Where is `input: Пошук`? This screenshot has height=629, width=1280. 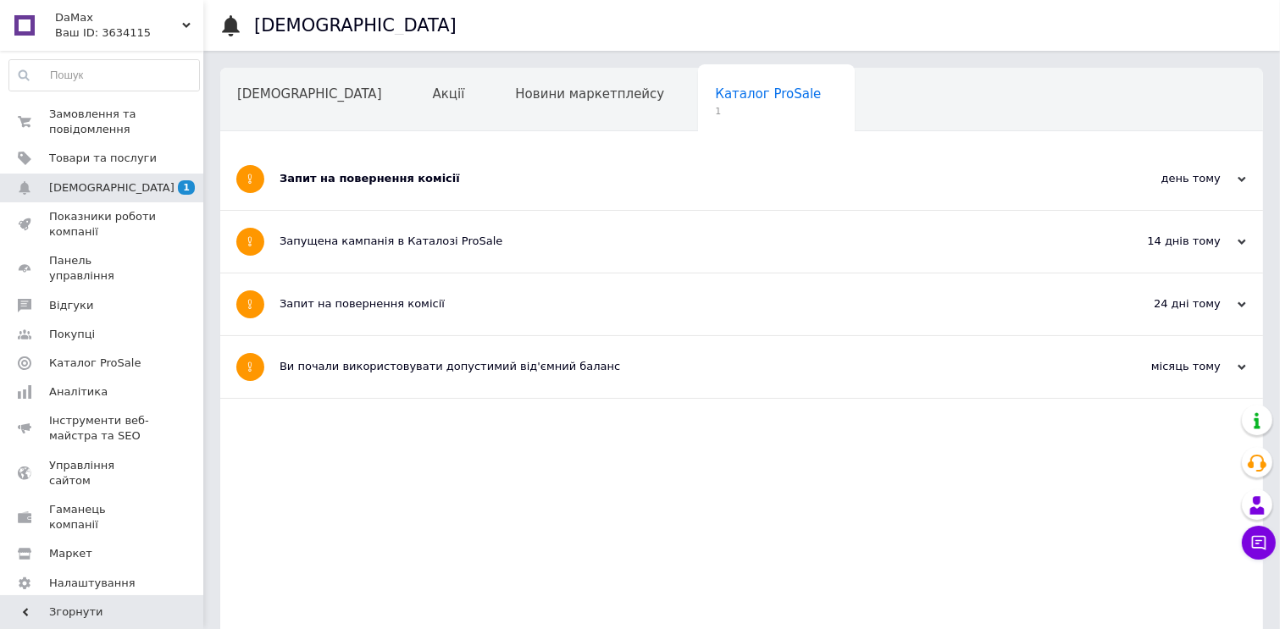 input: Пошук is located at coordinates (104, 75).